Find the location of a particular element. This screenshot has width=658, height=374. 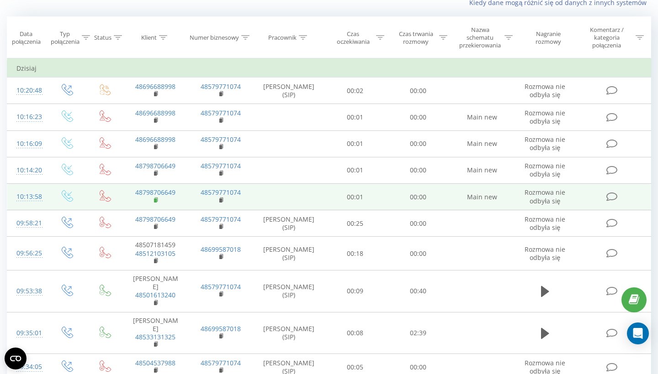

td: 00:09 is located at coordinates (355, 291).